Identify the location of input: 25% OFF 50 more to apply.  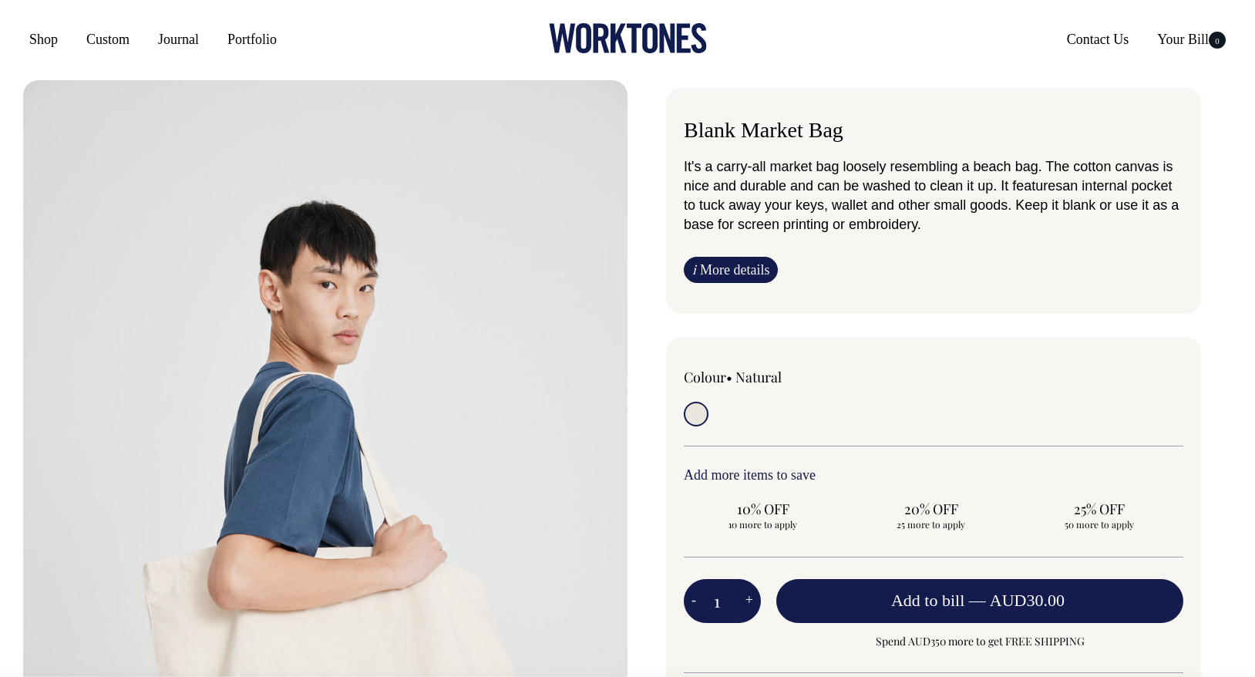
(1099, 515).